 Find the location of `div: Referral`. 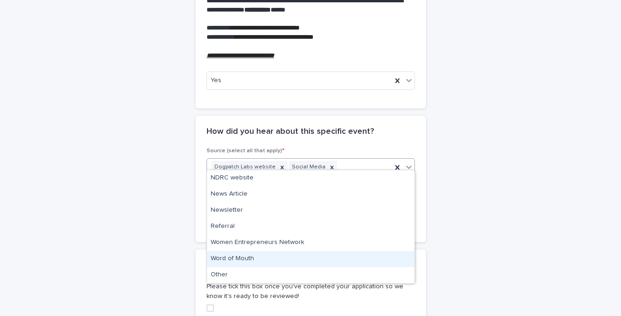

div: Referral is located at coordinates (311, 226).